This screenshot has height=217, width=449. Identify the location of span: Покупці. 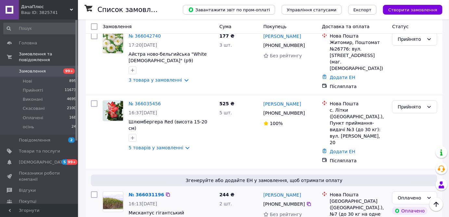
(28, 202).